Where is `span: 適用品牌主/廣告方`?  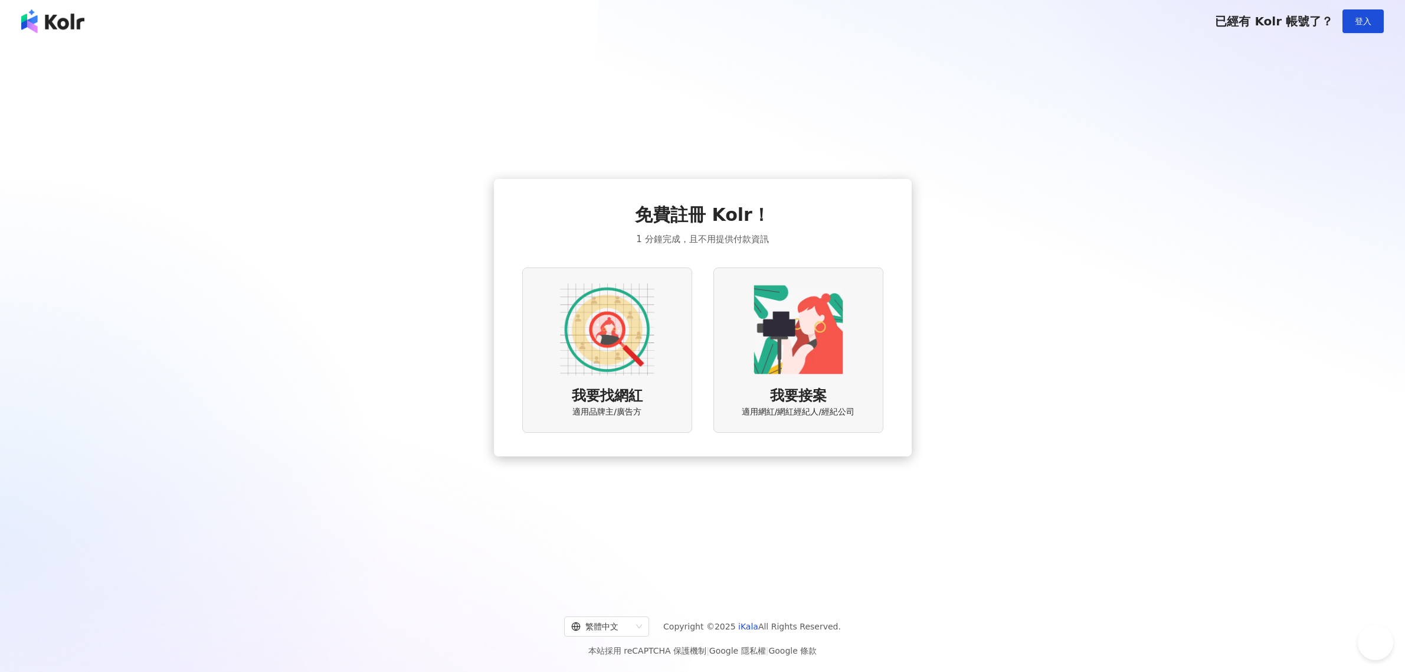
span: 適用品牌主/廣告方 is located at coordinates (607, 412).